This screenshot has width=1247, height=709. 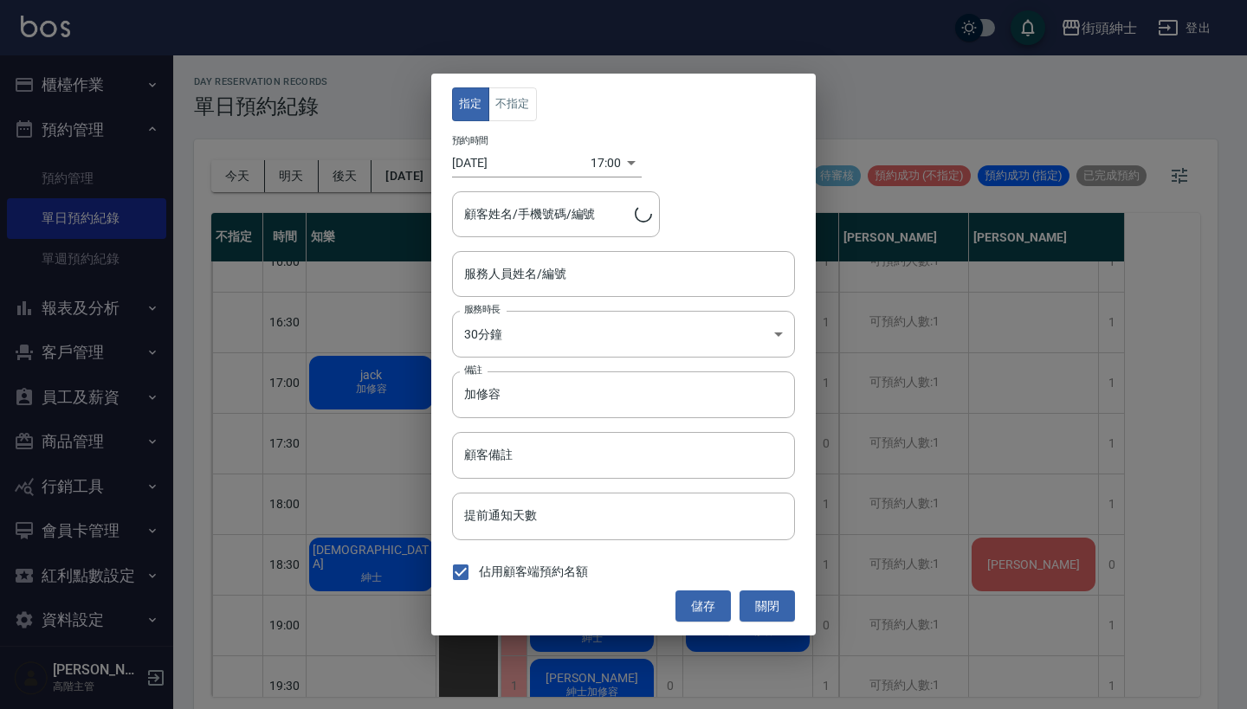 What do you see at coordinates (533, 571) in the screenshot?
I see `span: 佔用顧客端預約名額` at bounding box center [533, 571].